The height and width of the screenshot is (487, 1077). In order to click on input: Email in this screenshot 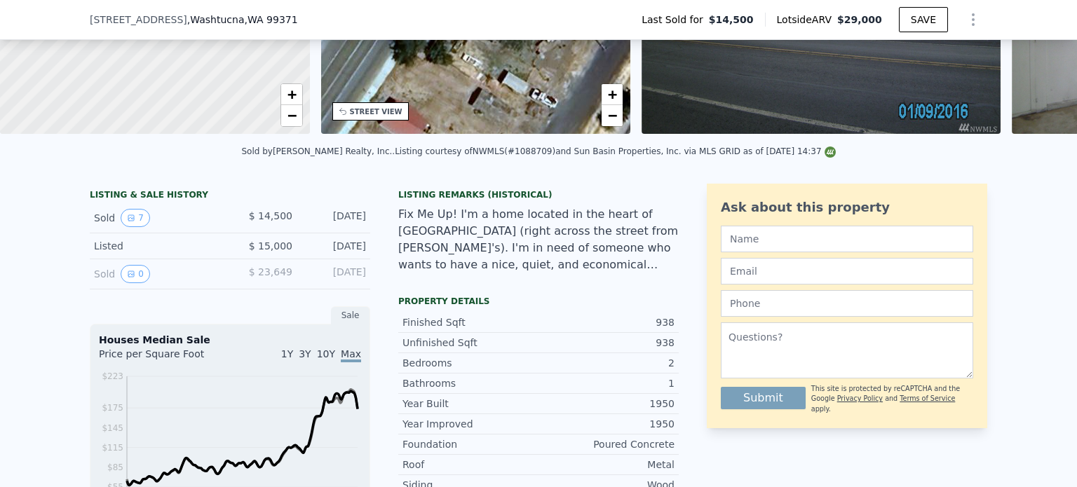, I will do `click(847, 271)`.